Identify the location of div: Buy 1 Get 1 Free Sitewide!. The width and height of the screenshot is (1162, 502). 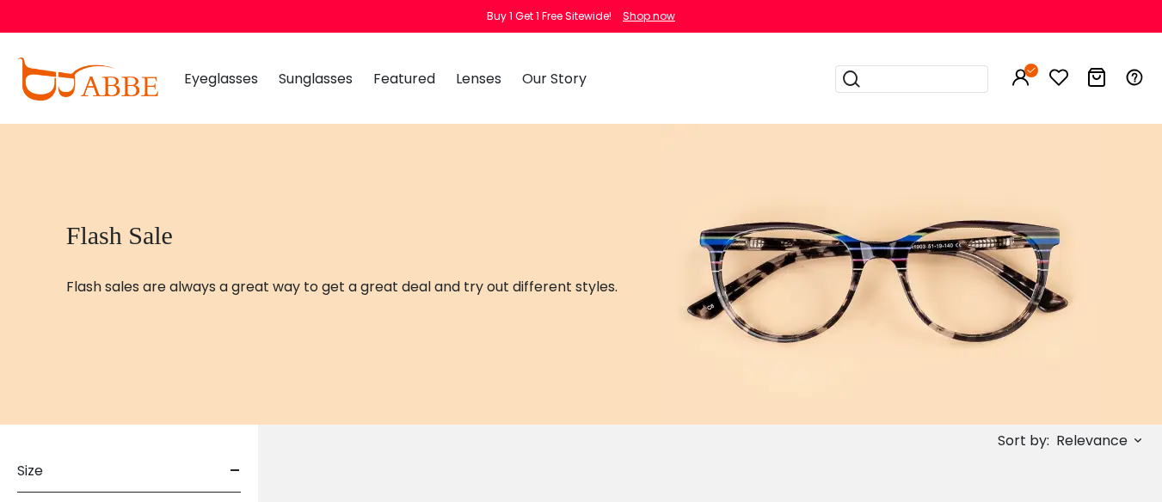
(549, 16).